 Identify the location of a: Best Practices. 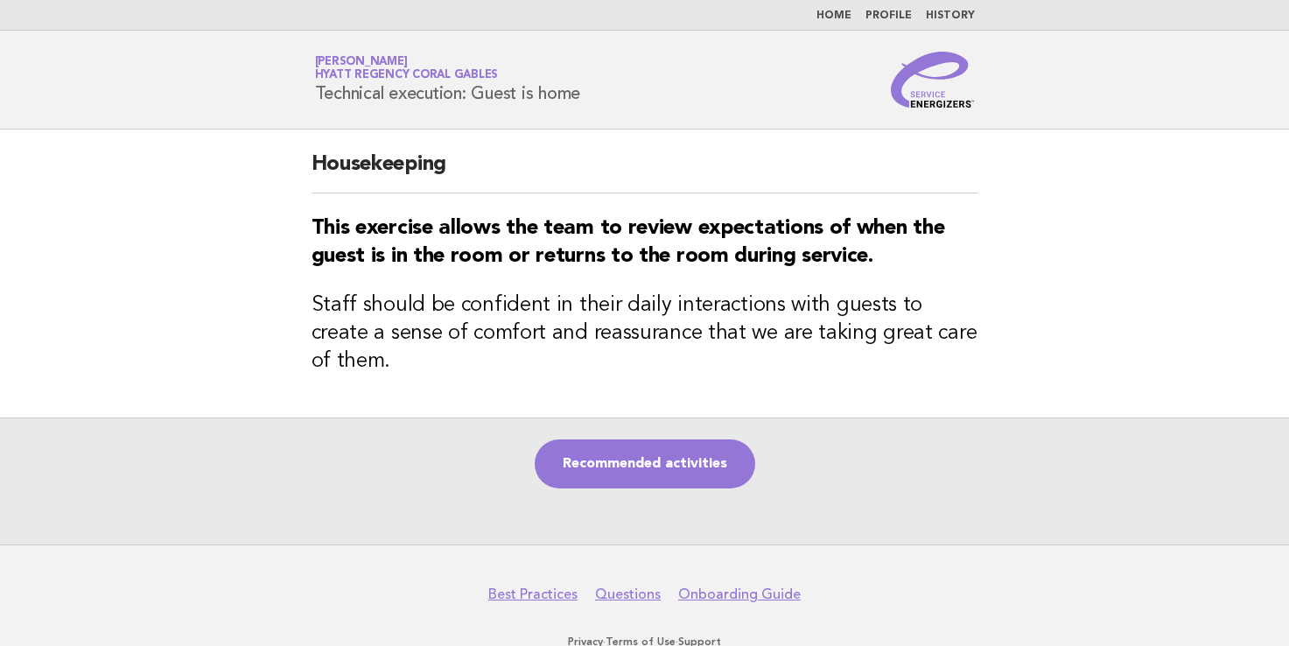
(533, 594).